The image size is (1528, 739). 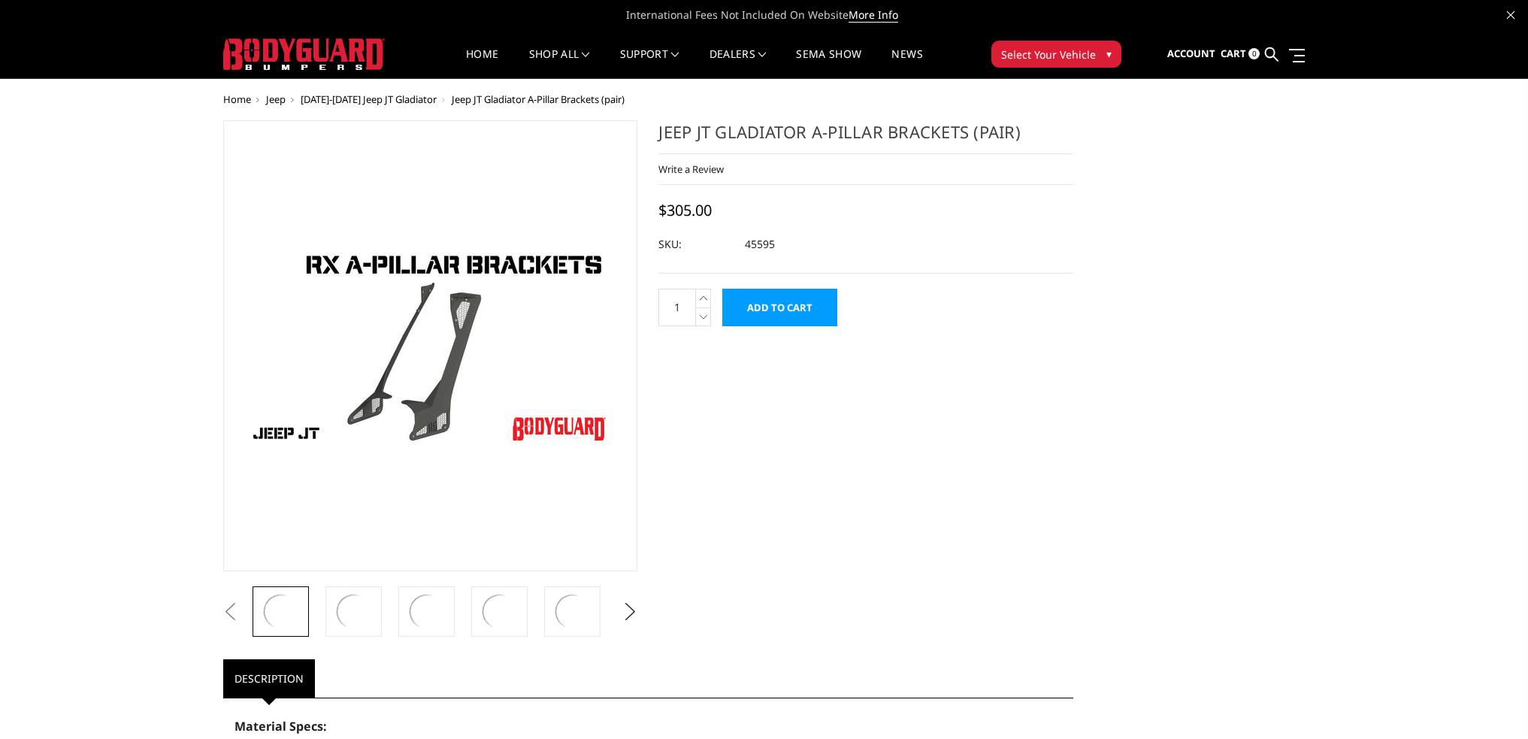 What do you see at coordinates (269, 678) in the screenshot?
I see `a: Description` at bounding box center [269, 678].